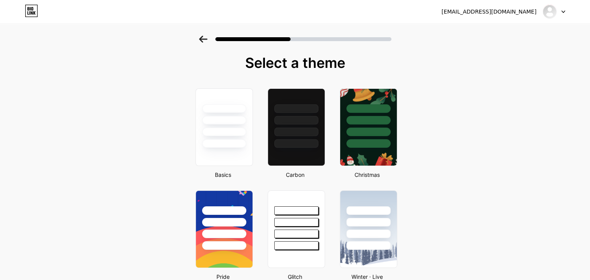 The image size is (590, 280). What do you see at coordinates (550, 12) in the screenshot?
I see `img: Joel Jacobhy` at bounding box center [550, 12].